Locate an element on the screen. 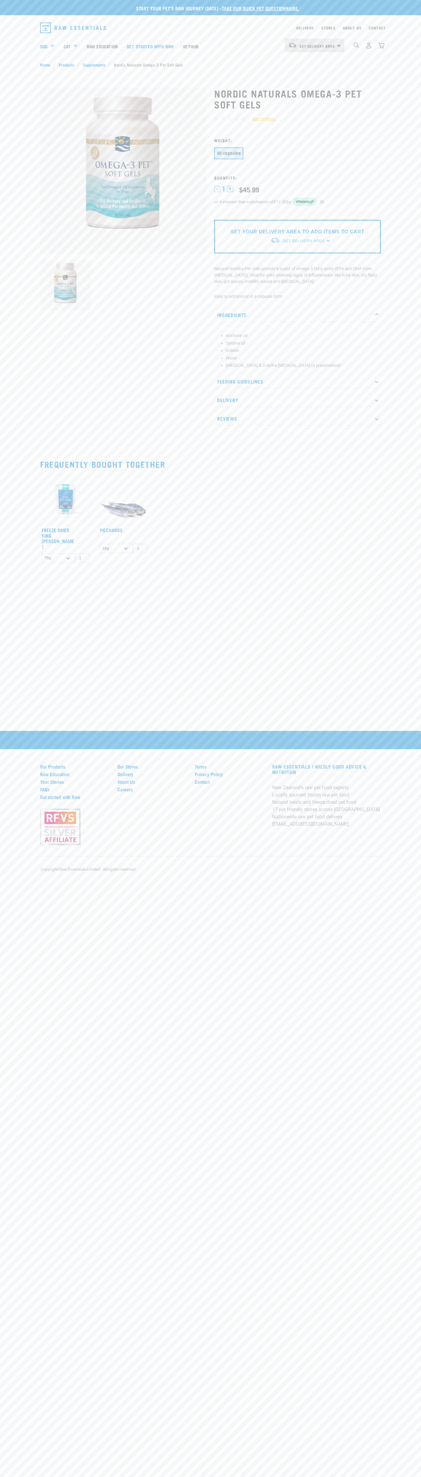 The width and height of the screenshot is (421, 1477). div: or 4 interest-free instalments of by is located at coordinates (297, 202).